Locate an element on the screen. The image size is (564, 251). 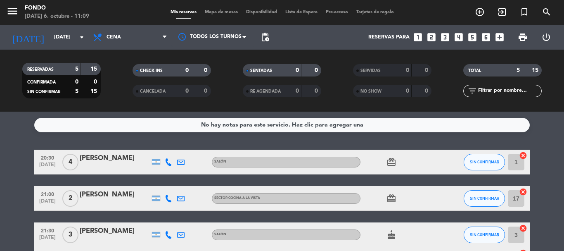
span: RE AGENDADA is located at coordinates (265, 91).